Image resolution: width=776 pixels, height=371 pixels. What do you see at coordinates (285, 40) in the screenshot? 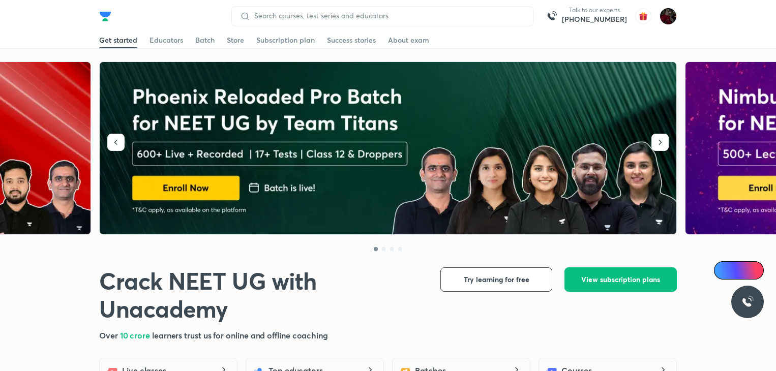
I see `div: Subscription plan` at bounding box center [285, 40].